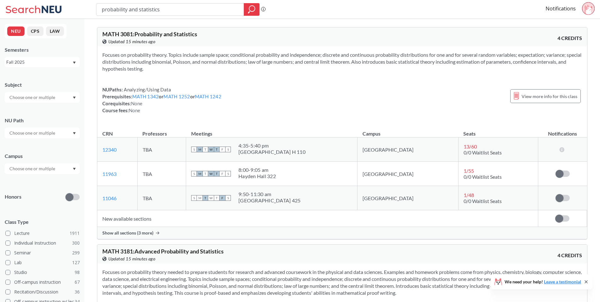  Describe the element at coordinates (543, 282) in the screenshot. I see `span: We need your help!` at that location.